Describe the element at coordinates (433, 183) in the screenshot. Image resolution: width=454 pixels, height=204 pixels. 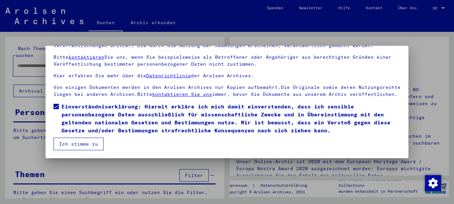
I see `img: Zustimmung ändern` at that location.